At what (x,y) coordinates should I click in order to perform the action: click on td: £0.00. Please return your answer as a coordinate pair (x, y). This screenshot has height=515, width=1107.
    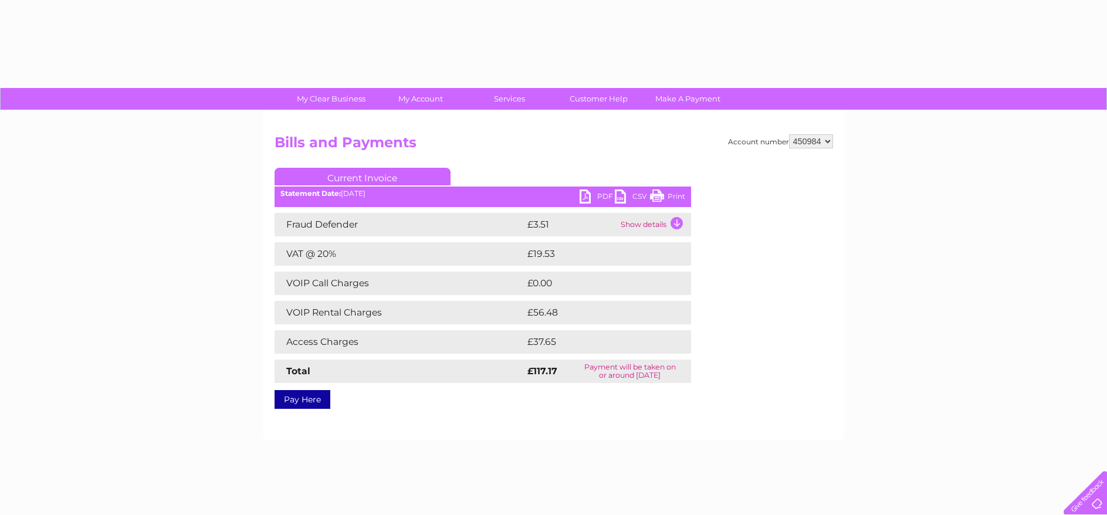
    Looking at the image, I should click on (594, 283).